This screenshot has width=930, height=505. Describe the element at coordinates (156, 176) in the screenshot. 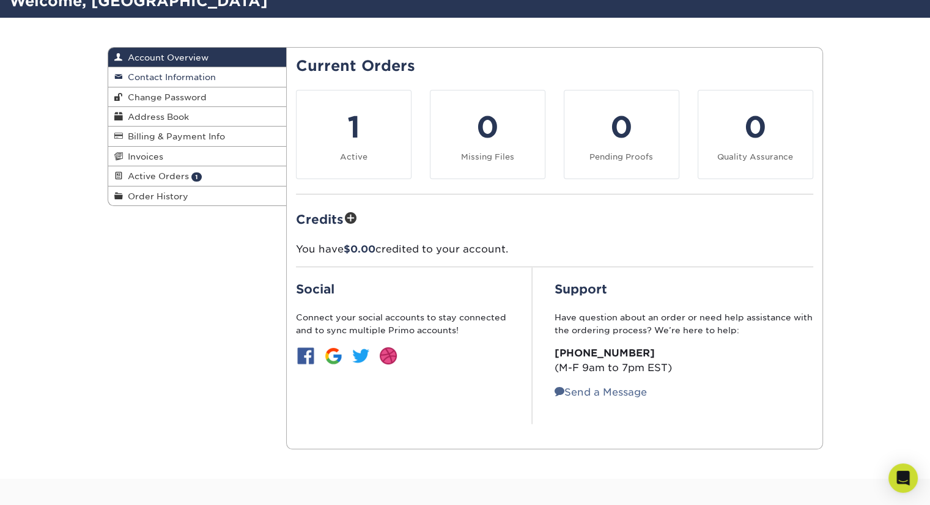

I see `span: Active Orders` at that location.